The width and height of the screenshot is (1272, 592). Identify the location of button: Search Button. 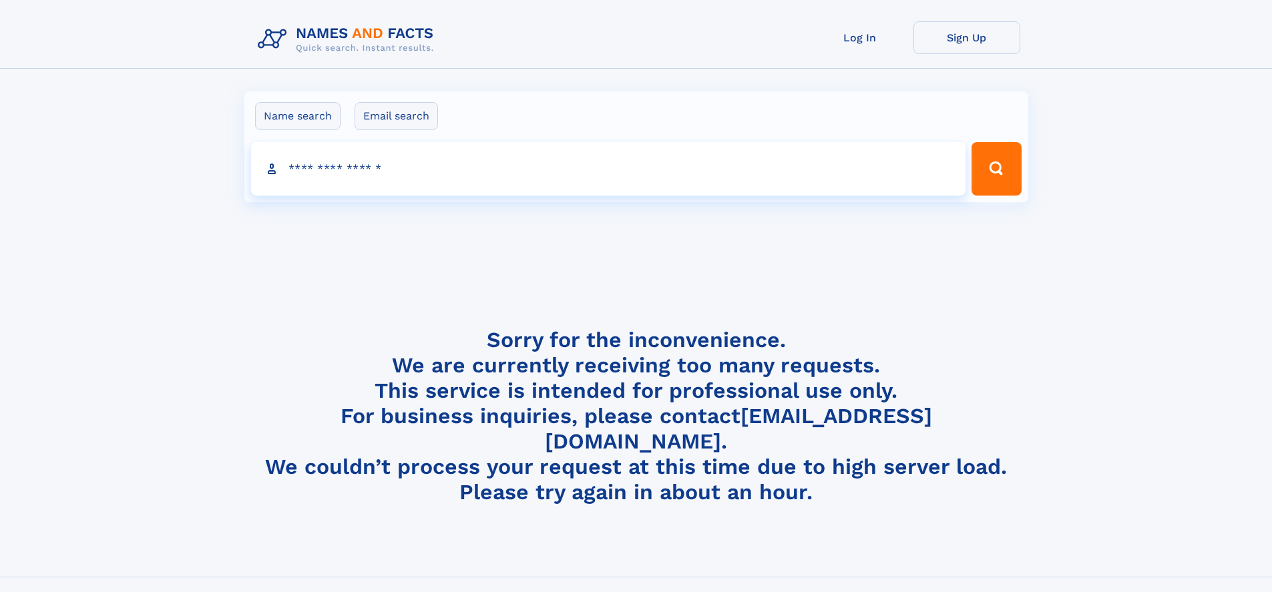
(996, 169).